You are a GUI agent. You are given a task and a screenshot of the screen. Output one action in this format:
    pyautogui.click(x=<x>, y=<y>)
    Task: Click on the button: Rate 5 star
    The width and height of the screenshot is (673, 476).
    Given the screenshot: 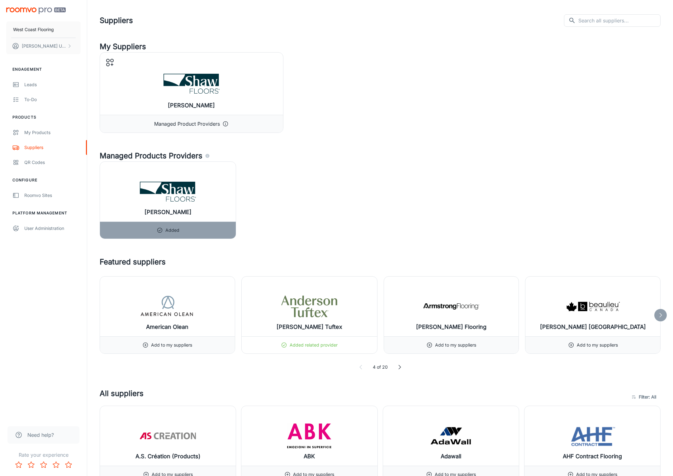 What is the action you would take?
    pyautogui.click(x=68, y=465)
    